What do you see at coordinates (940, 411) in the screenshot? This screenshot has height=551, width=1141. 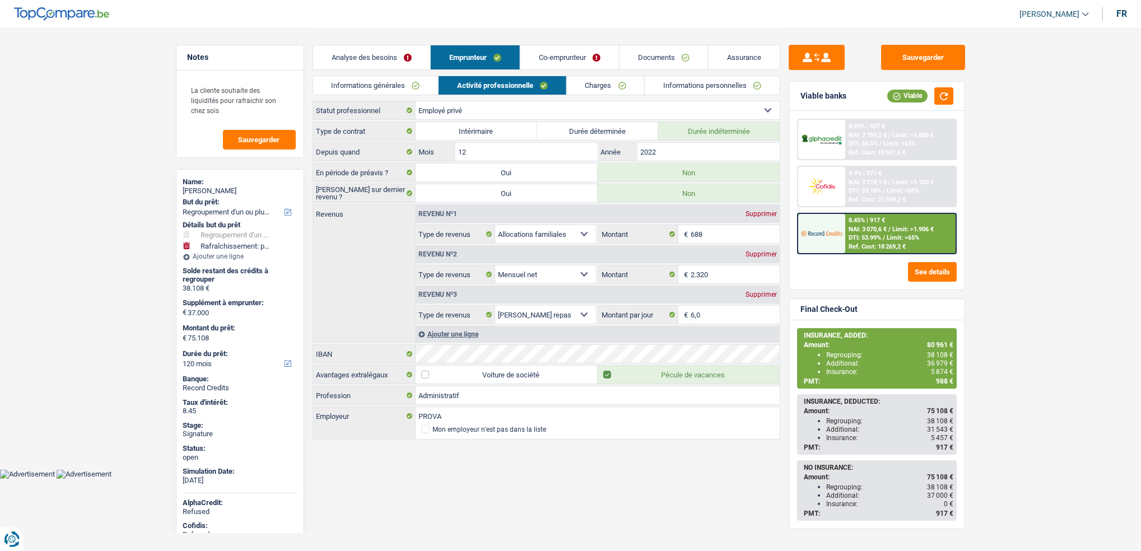 I see `span: 75 108 €` at bounding box center [940, 411].